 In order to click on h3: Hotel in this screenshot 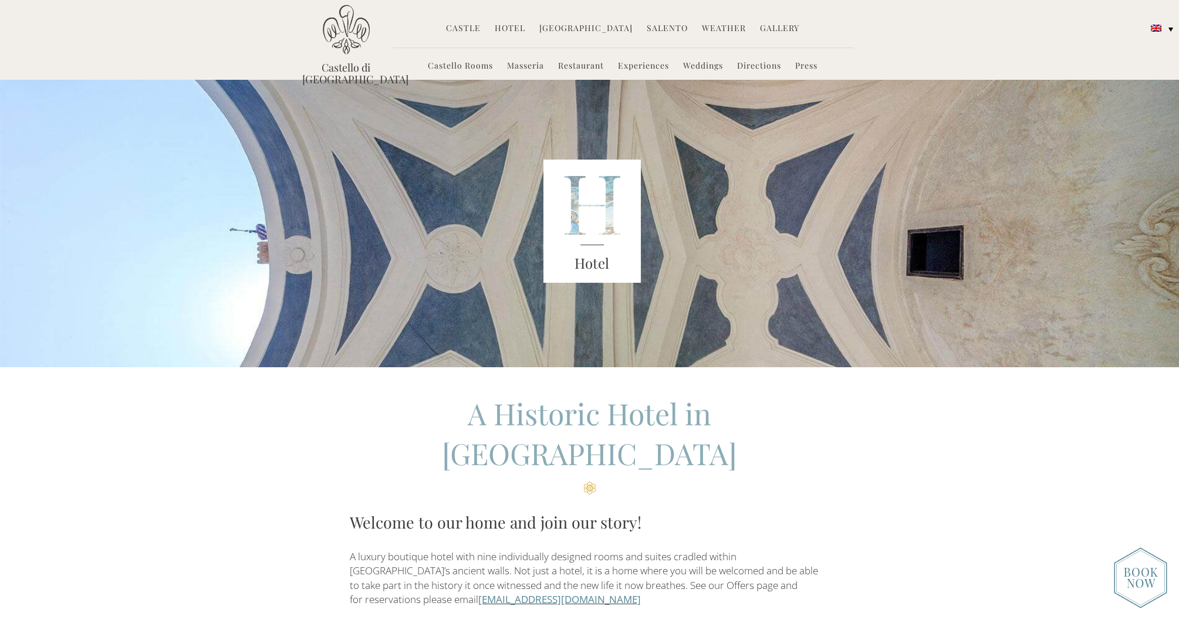, I will do `click(592, 263)`.